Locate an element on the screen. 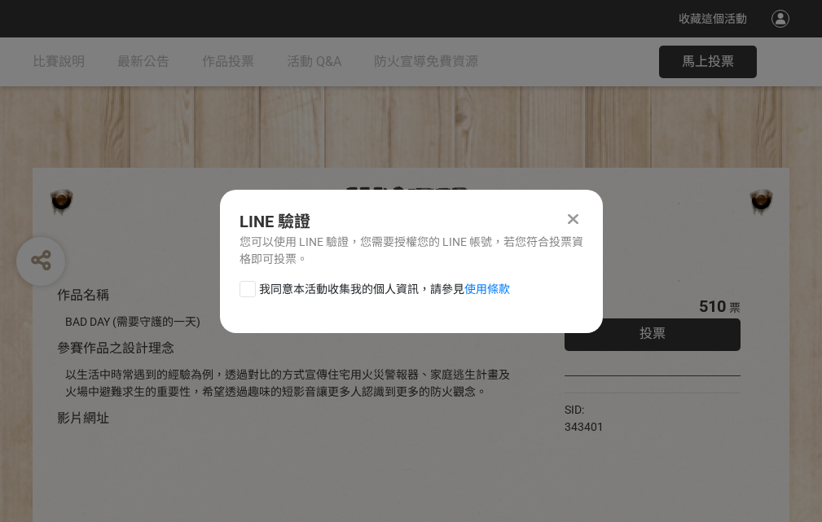  a: 最新公告 is located at coordinates (143, 62).